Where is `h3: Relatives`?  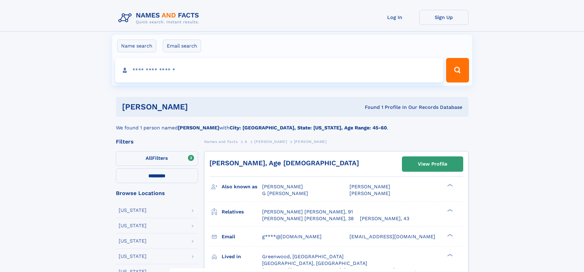
h3: Relatives is located at coordinates (242, 212).